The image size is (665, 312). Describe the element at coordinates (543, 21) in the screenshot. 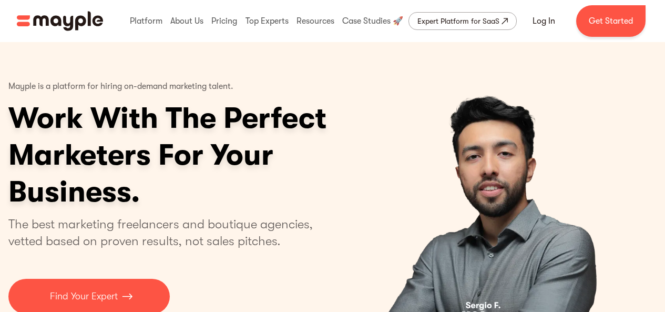

I see `a: Log In` at that location.